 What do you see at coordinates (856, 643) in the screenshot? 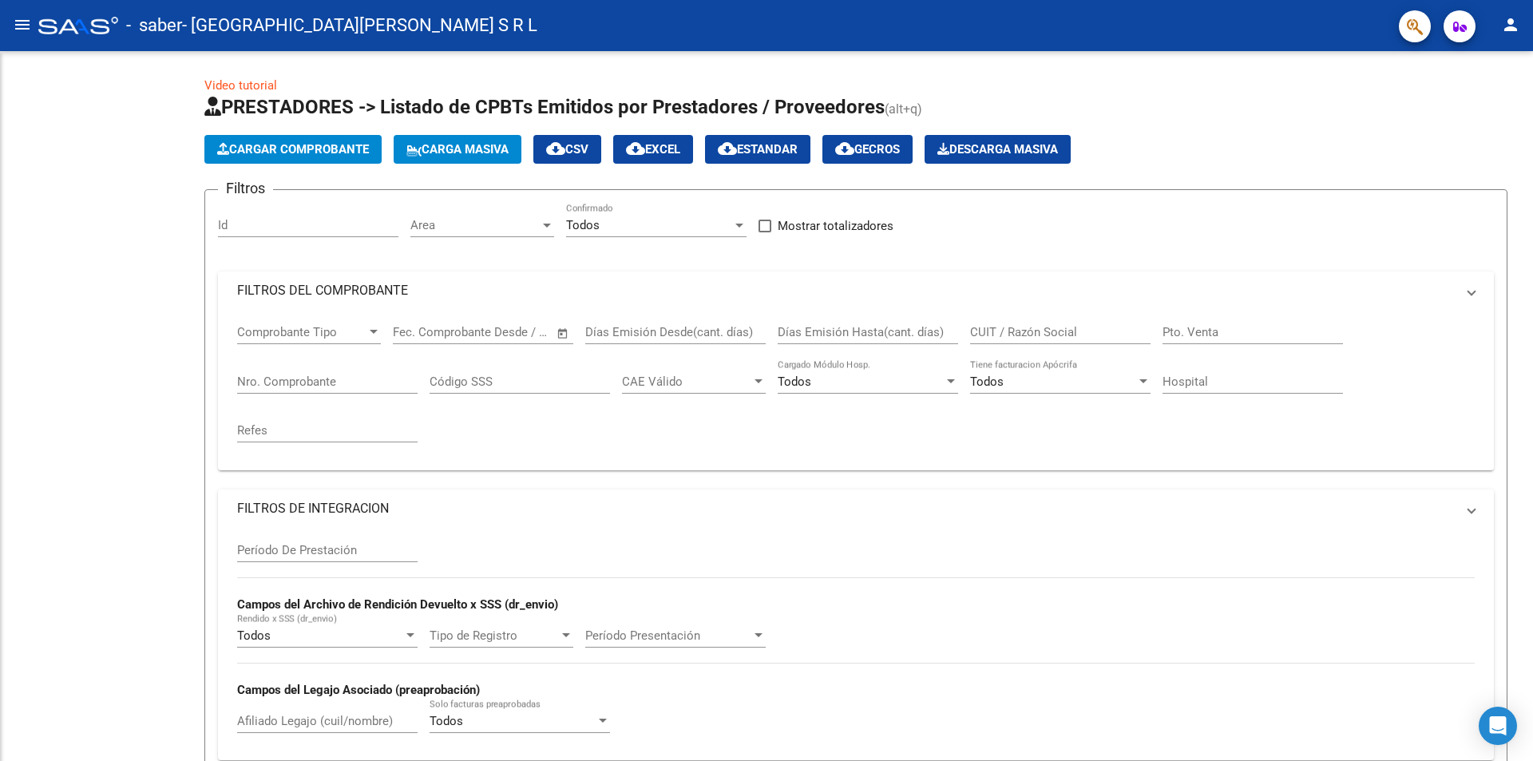
I see `div: FILTROS DE INTEGRACION` at bounding box center [856, 643].